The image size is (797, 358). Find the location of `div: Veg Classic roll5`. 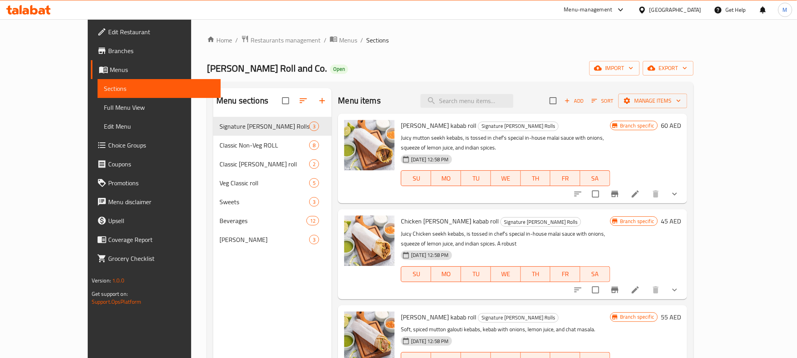

div: Veg Classic roll5 is located at coordinates (272, 183).